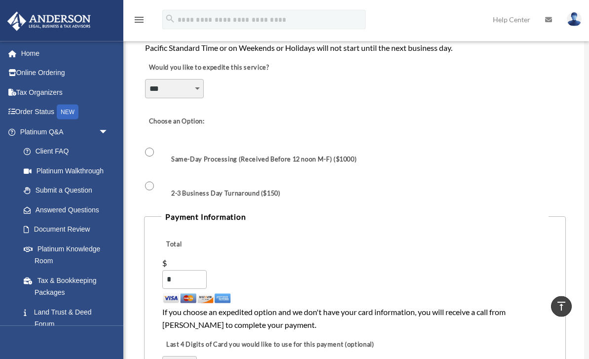  I want to click on div: If you choose an expedited option and we don't have your card information, you will receive a cal..., so click(355, 318).